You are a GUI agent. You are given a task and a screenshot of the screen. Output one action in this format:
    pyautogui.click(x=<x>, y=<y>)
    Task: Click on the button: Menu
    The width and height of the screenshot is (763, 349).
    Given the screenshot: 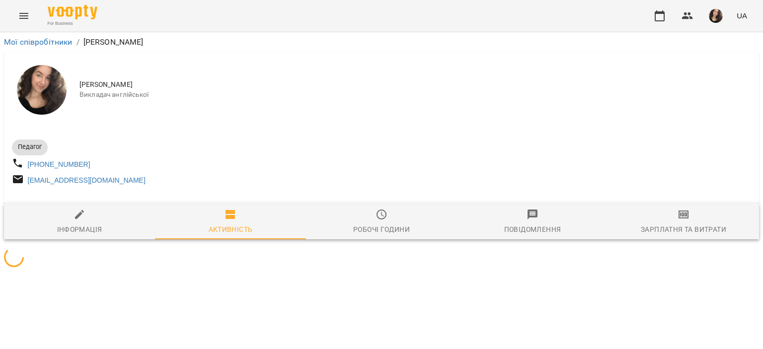 What is the action you would take?
    pyautogui.click(x=24, y=16)
    